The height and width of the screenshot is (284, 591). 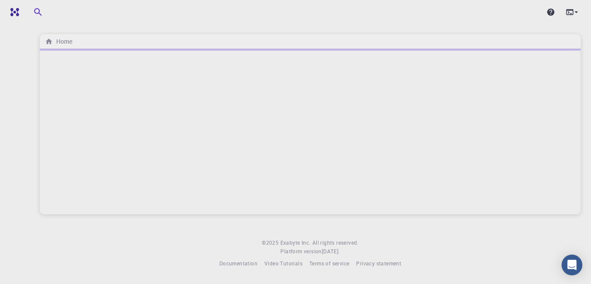 What do you see at coordinates (329, 264) in the screenshot?
I see `a: Terms of service` at bounding box center [329, 264].